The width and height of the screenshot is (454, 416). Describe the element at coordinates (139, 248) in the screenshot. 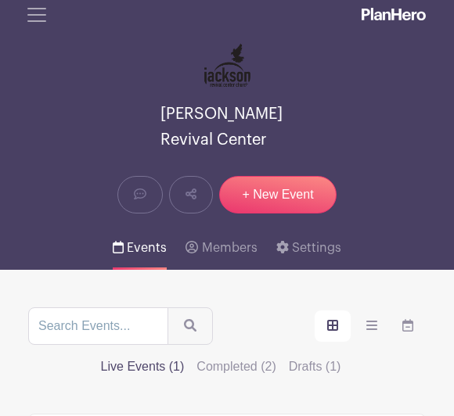

I see `a: Events` at that location.